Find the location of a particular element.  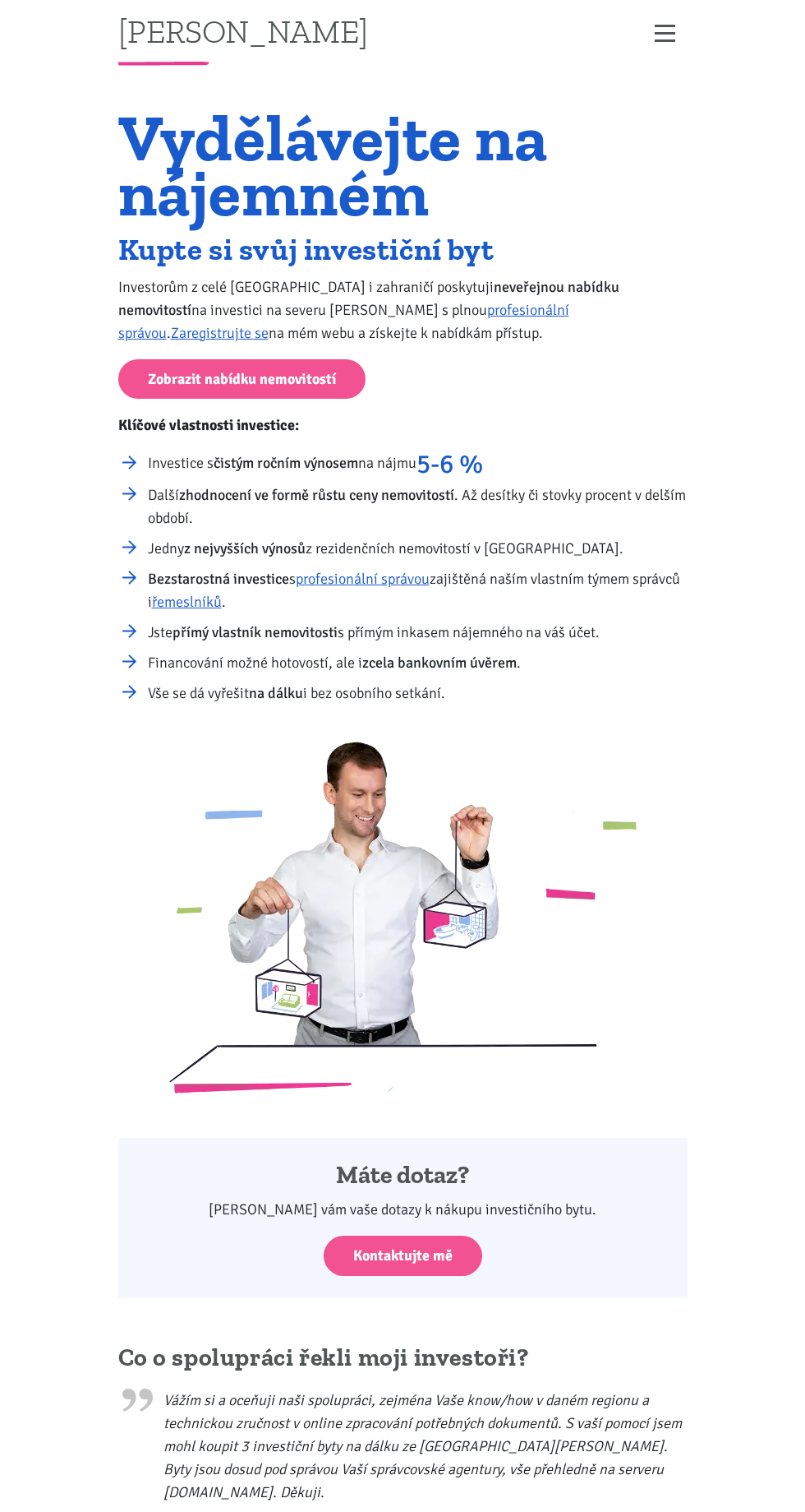

a: Zobrazit nabídku nemovitostí is located at coordinates (242, 379).